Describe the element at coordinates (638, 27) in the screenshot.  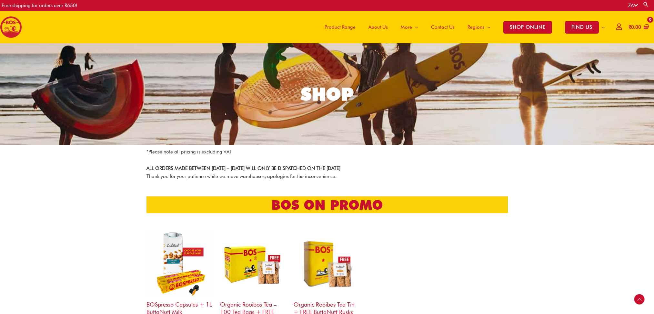
I see `a: View Shopping Cart, empty` at that location.